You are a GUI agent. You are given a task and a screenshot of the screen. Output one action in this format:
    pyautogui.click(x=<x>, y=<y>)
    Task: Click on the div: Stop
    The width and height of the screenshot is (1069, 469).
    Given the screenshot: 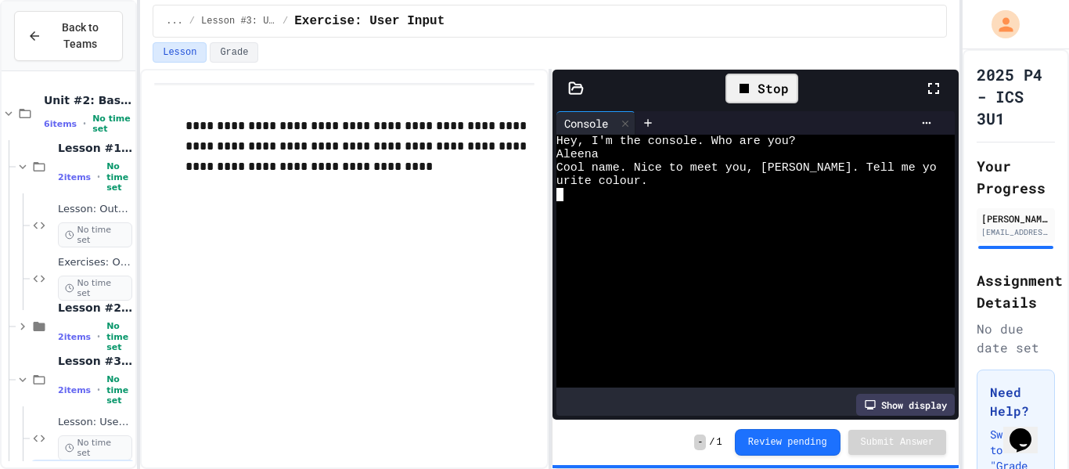 What is the action you would take?
    pyautogui.click(x=762, y=88)
    